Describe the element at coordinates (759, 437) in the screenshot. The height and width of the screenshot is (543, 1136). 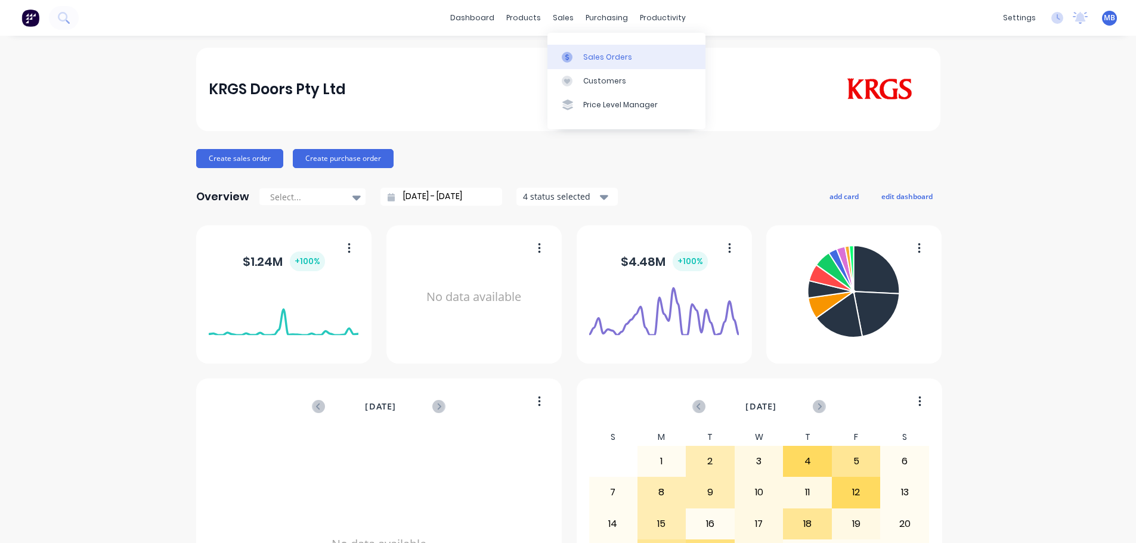
I see `div: W` at that location.